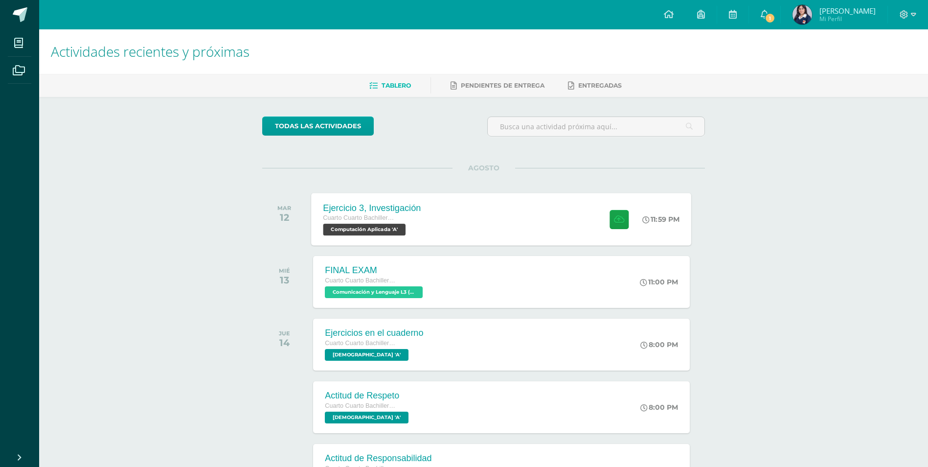 The height and width of the screenshot is (467, 928). I want to click on span: Actividades recientes y próximas, so click(150, 51).